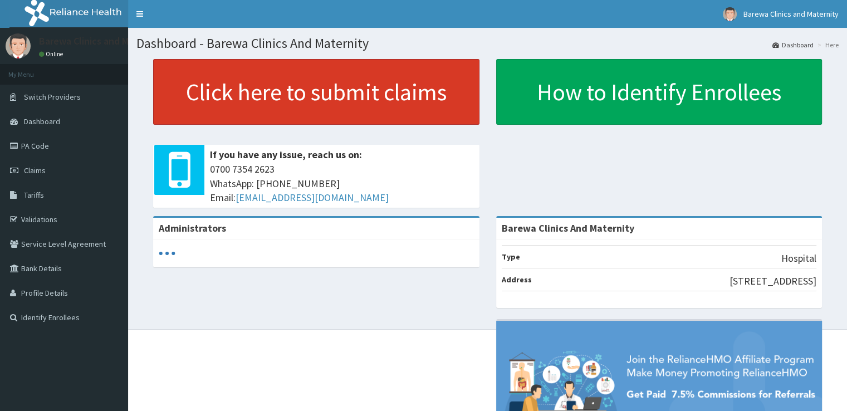 Image resolution: width=847 pixels, height=411 pixels. Describe the element at coordinates (487, 43) in the screenshot. I see `h1: Dashboard - Barewa Clinics And Maternity` at that location.